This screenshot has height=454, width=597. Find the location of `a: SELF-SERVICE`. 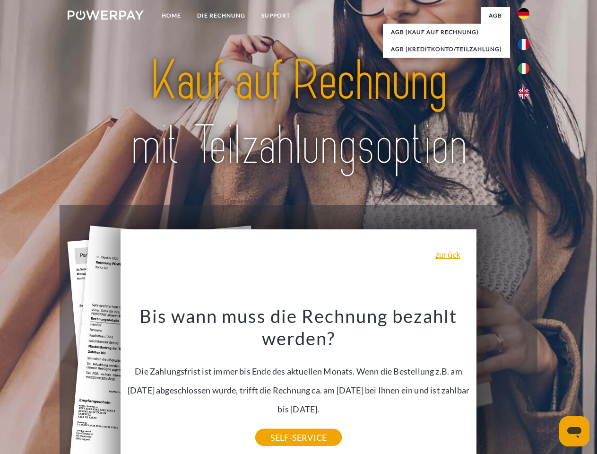

a: SELF-SERVICE is located at coordinates (298, 437).